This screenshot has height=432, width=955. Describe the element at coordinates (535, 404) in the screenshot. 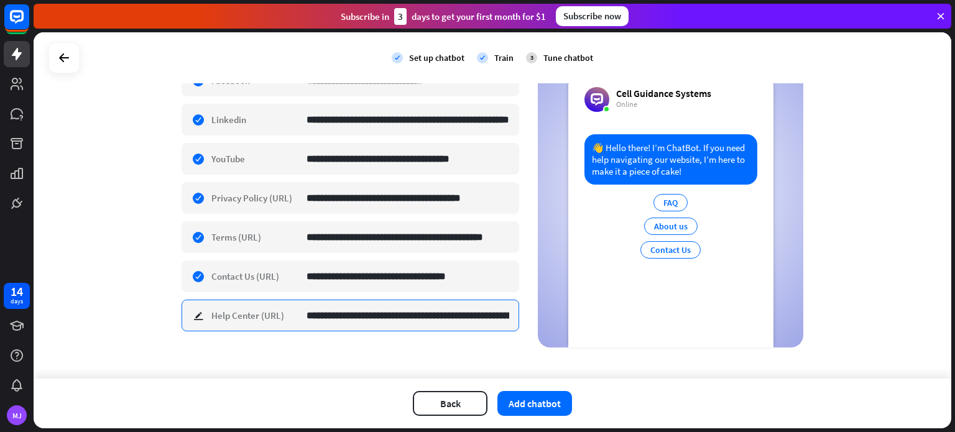

I see `button: Add chatbot` at that location.